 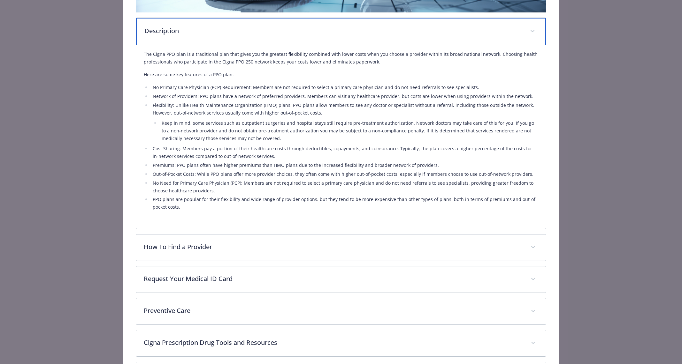 What do you see at coordinates (344, 187) in the screenshot?
I see `li: No Need for Primary Care Physician (PCP): Members are not required to select a primary care physi...` at bounding box center [344, 187].